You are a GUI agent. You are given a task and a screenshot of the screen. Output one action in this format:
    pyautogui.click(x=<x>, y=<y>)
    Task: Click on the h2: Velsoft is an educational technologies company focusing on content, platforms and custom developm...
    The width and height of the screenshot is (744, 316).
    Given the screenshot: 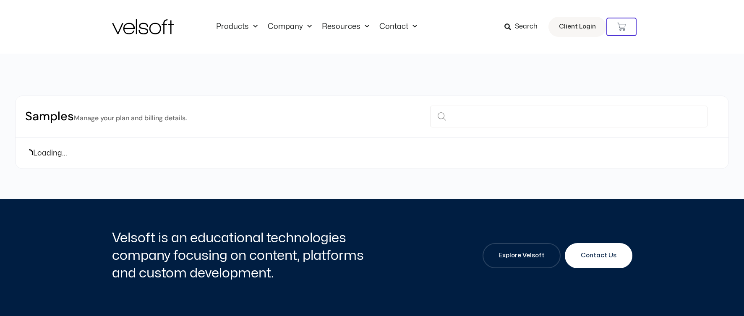 What is the action you would take?
    pyautogui.click(x=241, y=256)
    